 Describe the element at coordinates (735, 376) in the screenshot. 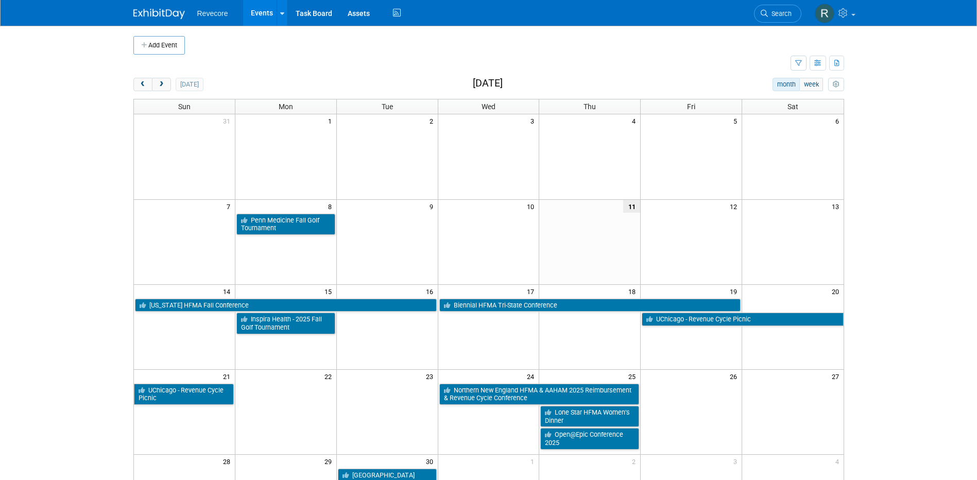

I see `span: 26` at that location.